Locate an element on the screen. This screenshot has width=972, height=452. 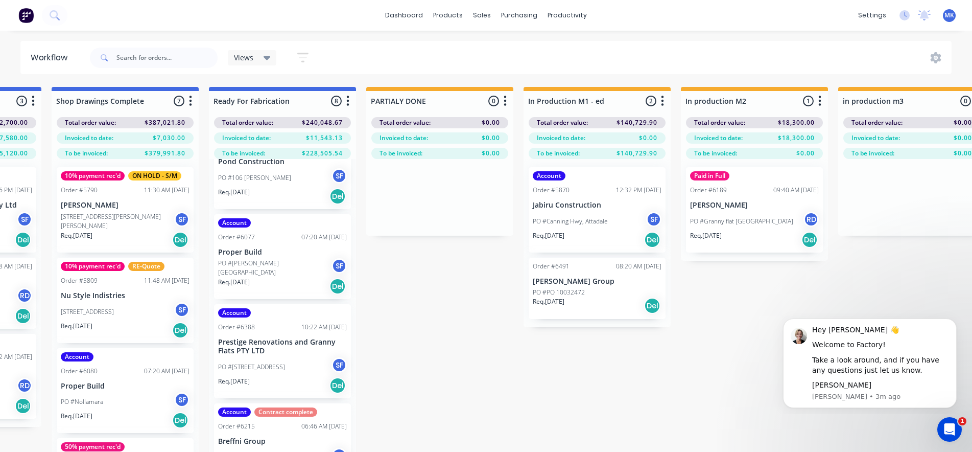
div: Message content is located at coordinates (113, 49).